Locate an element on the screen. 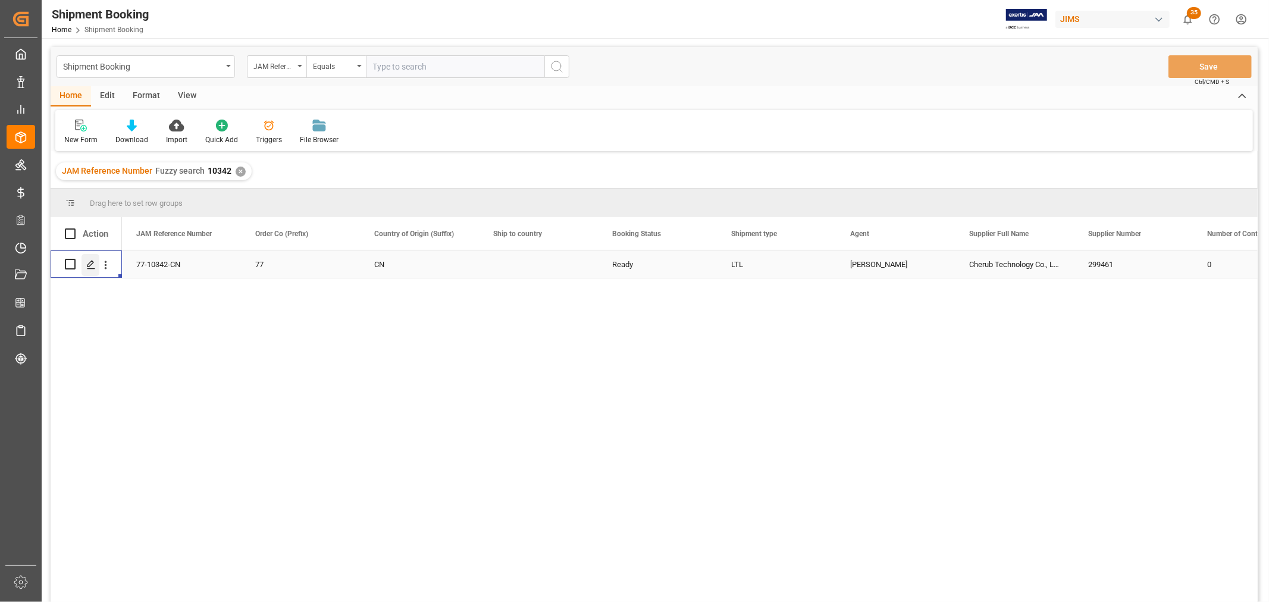 The image size is (1269, 602). input: Type to search is located at coordinates (455, 67).